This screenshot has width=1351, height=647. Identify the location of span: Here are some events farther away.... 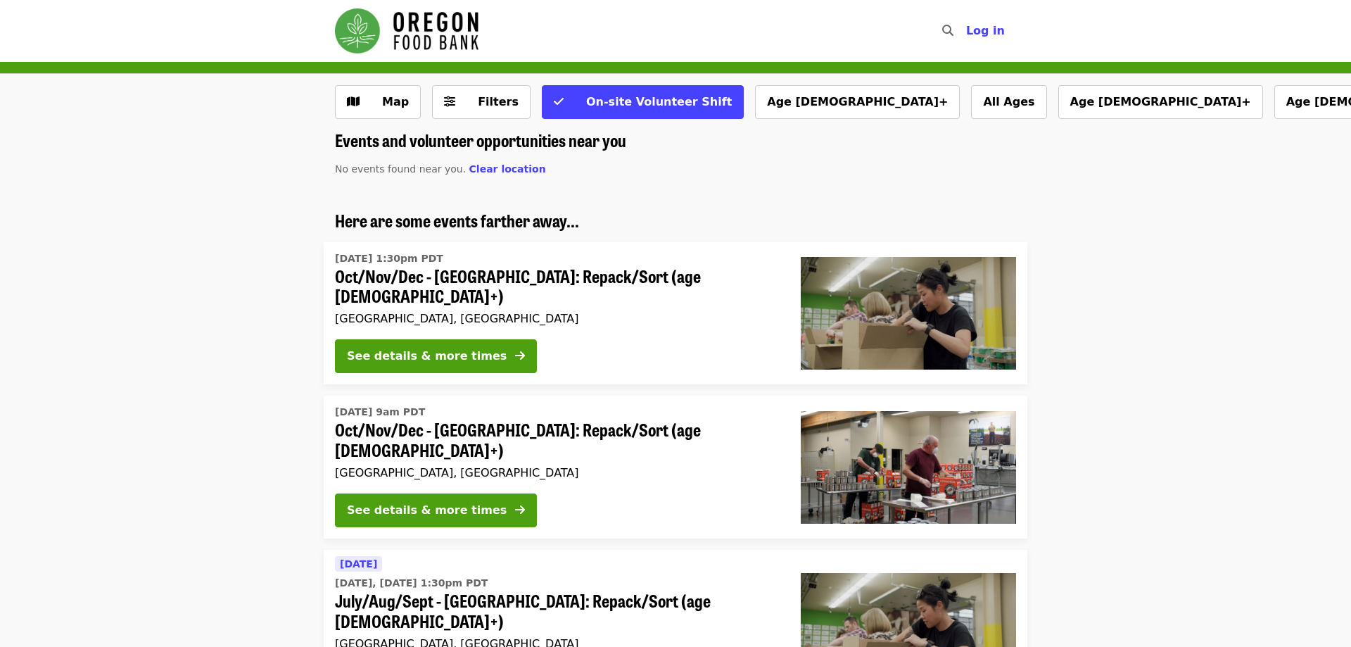
(457, 220).